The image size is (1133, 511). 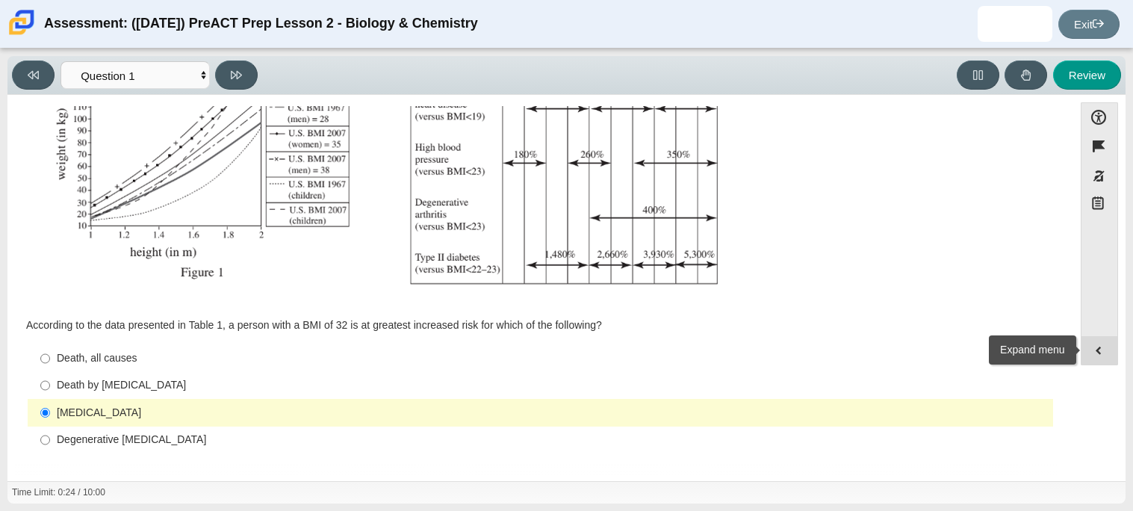 I want to click on button: Open Accessibility Menu, so click(x=1099, y=117).